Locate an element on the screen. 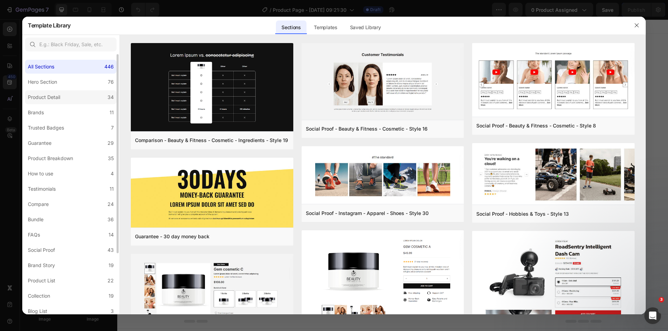  input: E.g.: Black Friday, Sale, etc. is located at coordinates (71, 45).